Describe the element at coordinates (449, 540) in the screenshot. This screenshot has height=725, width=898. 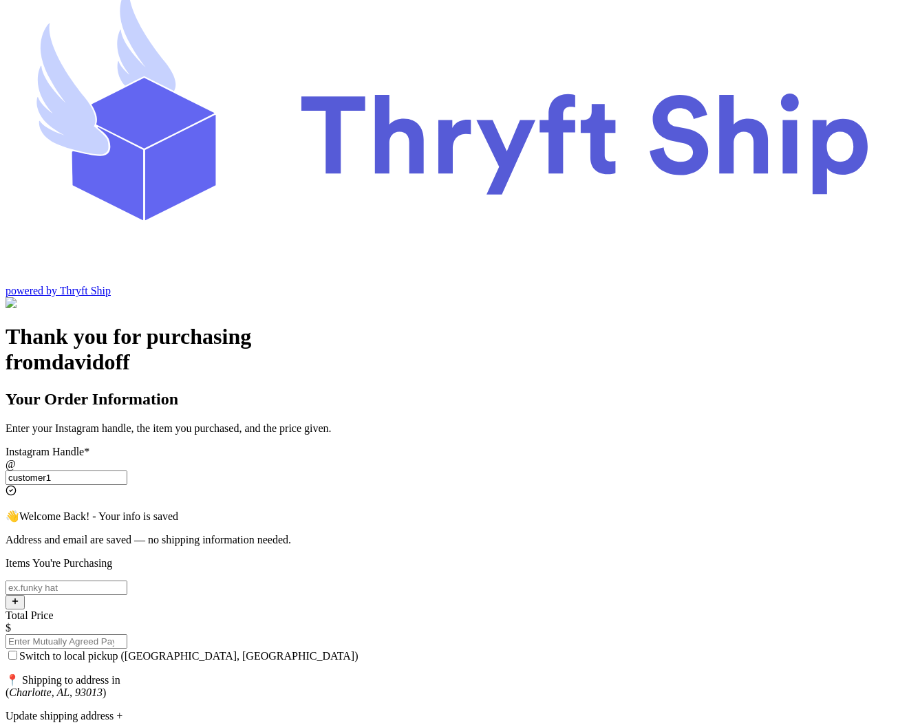
I see `p: Address and email are saved — no shipping information needed.` at that location.